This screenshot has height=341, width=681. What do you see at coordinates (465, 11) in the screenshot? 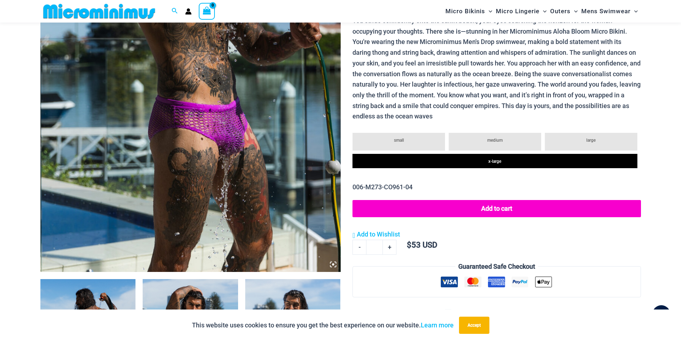
I see `span: Micro Bikinis` at bounding box center [465, 11].